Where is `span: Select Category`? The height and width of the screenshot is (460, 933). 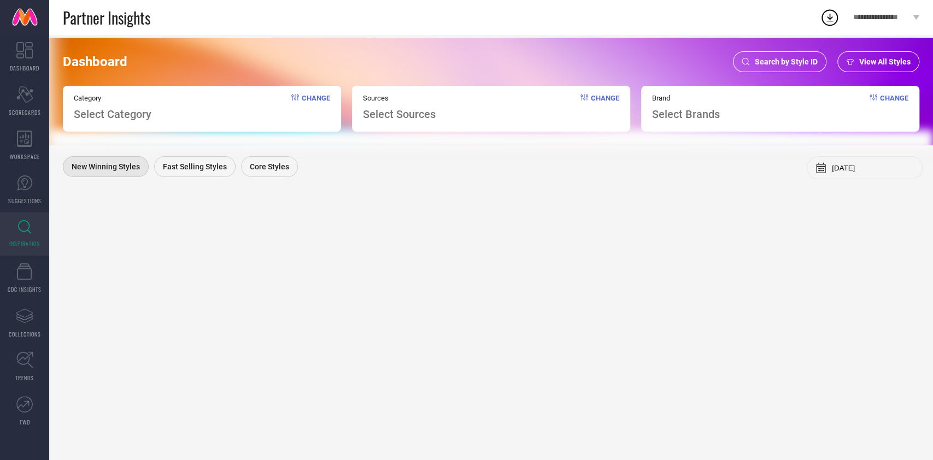 span: Select Category is located at coordinates (113, 114).